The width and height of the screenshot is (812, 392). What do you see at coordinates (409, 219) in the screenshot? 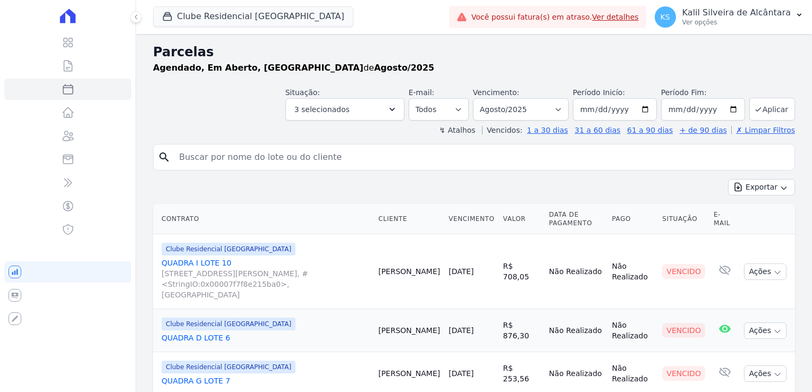
I see `th: Cliente` at bounding box center [409, 219].